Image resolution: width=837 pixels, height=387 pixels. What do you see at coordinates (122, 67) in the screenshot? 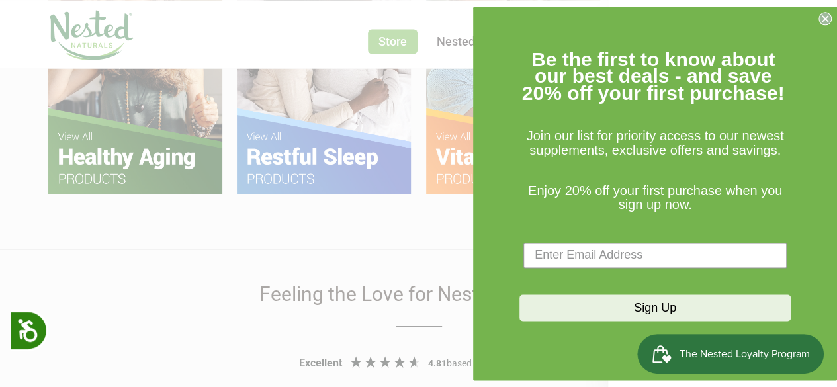
I see `div: Hello!` at bounding box center [122, 67].